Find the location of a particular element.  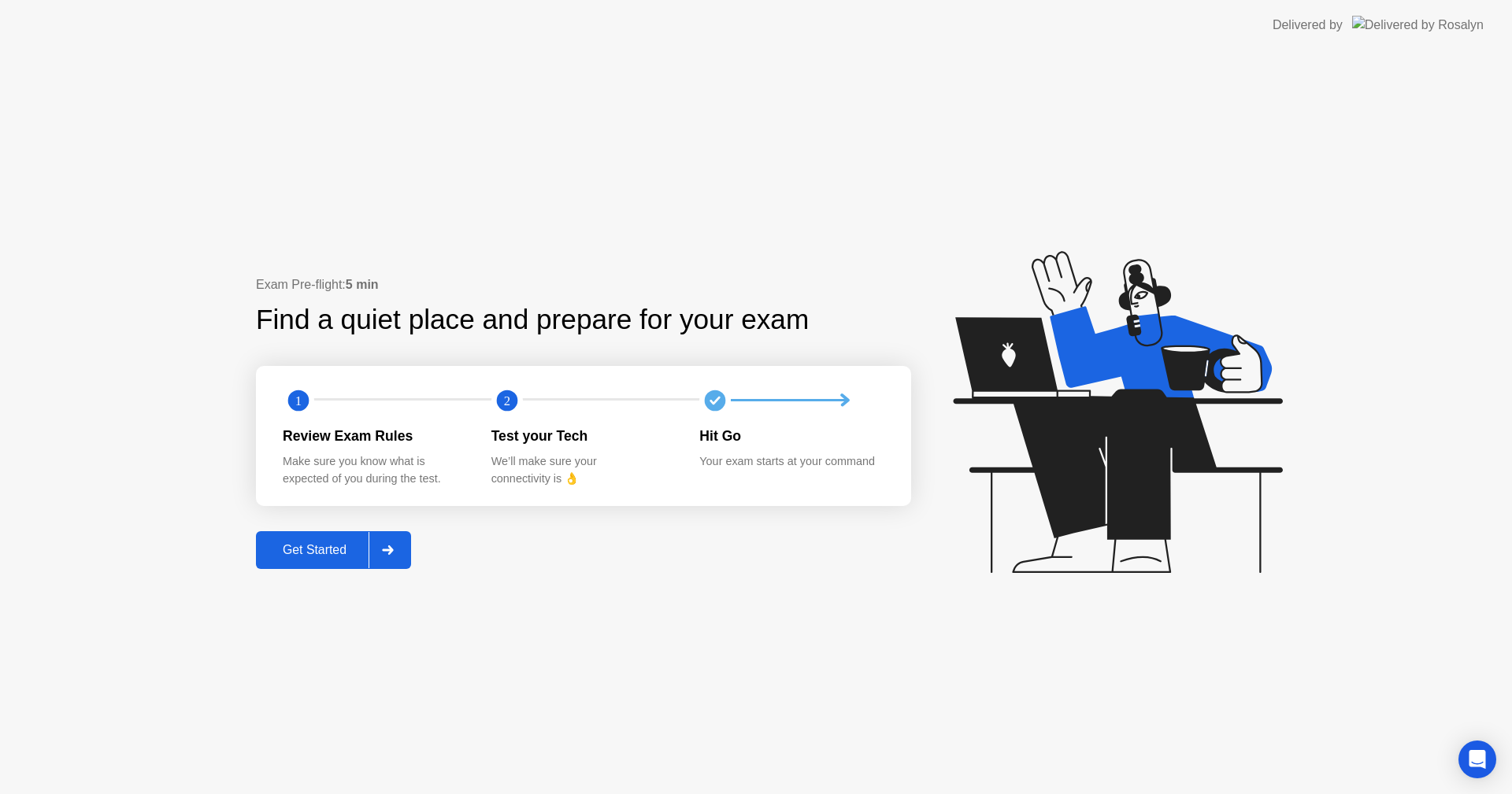

text: 1 is located at coordinates (298, 400).